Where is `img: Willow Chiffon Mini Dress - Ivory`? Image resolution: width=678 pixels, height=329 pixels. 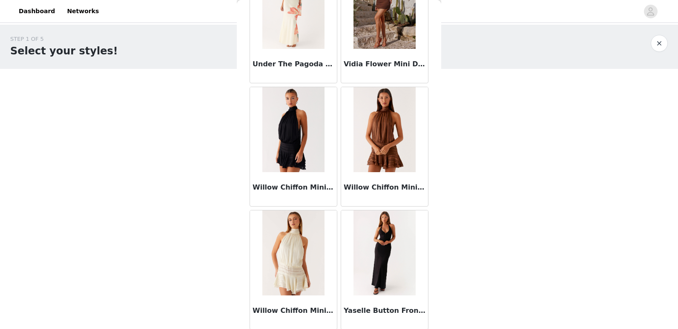
img: Willow Chiffon Mini Dress - Ivory is located at coordinates (293, 253).